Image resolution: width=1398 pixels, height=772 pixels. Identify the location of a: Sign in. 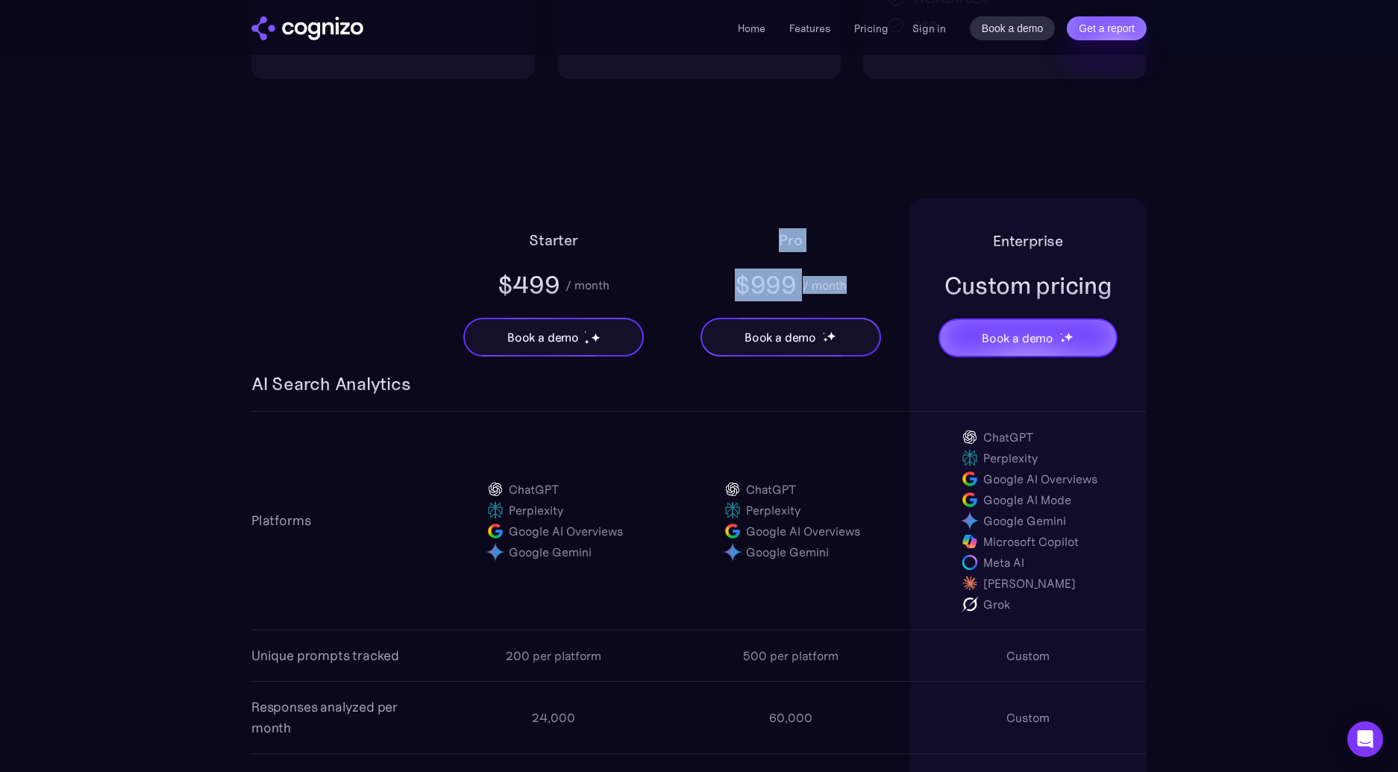
(929, 28).